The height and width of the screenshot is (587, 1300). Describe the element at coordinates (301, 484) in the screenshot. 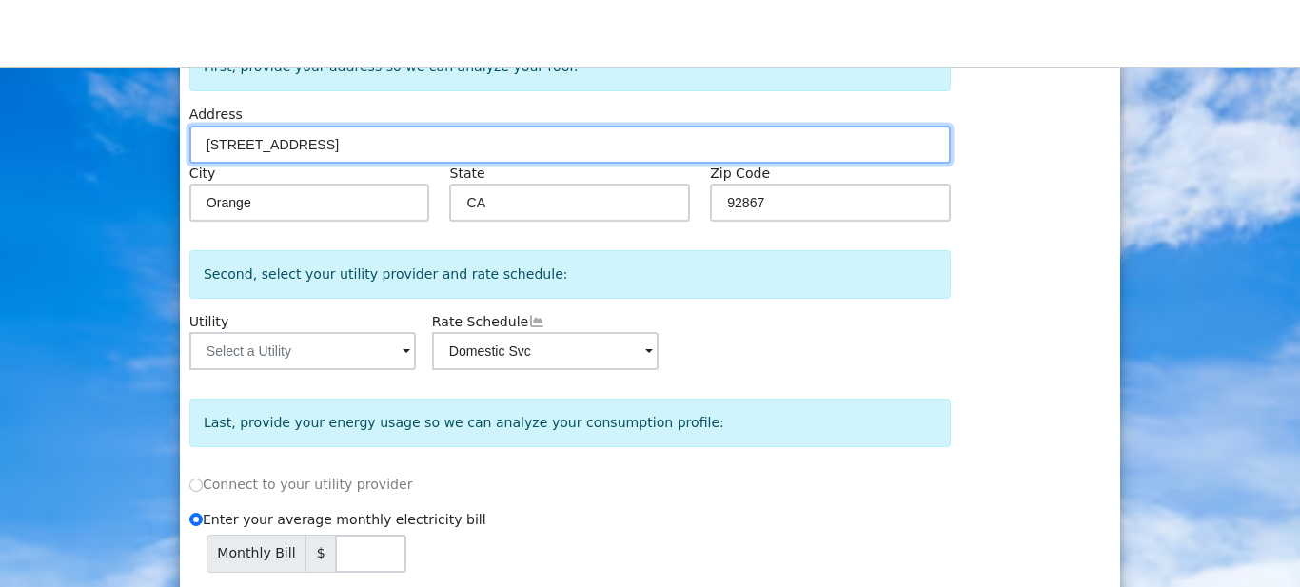

I see `label: Connect to your utility provider` at that location.